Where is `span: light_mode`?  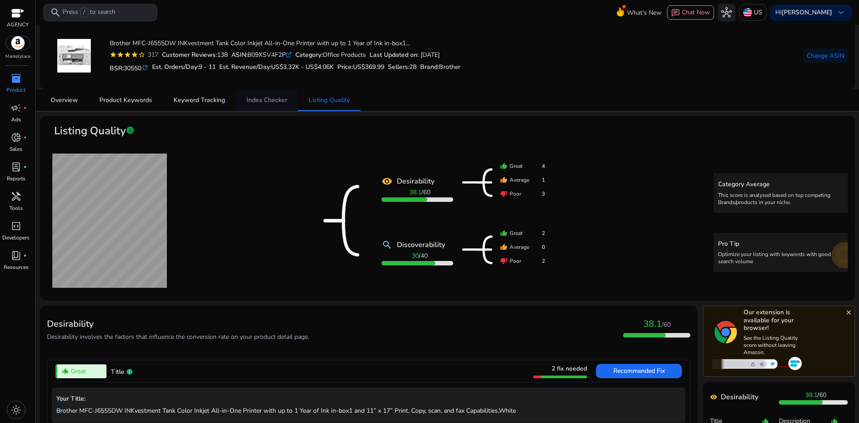
span: light_mode is located at coordinates (16, 410).